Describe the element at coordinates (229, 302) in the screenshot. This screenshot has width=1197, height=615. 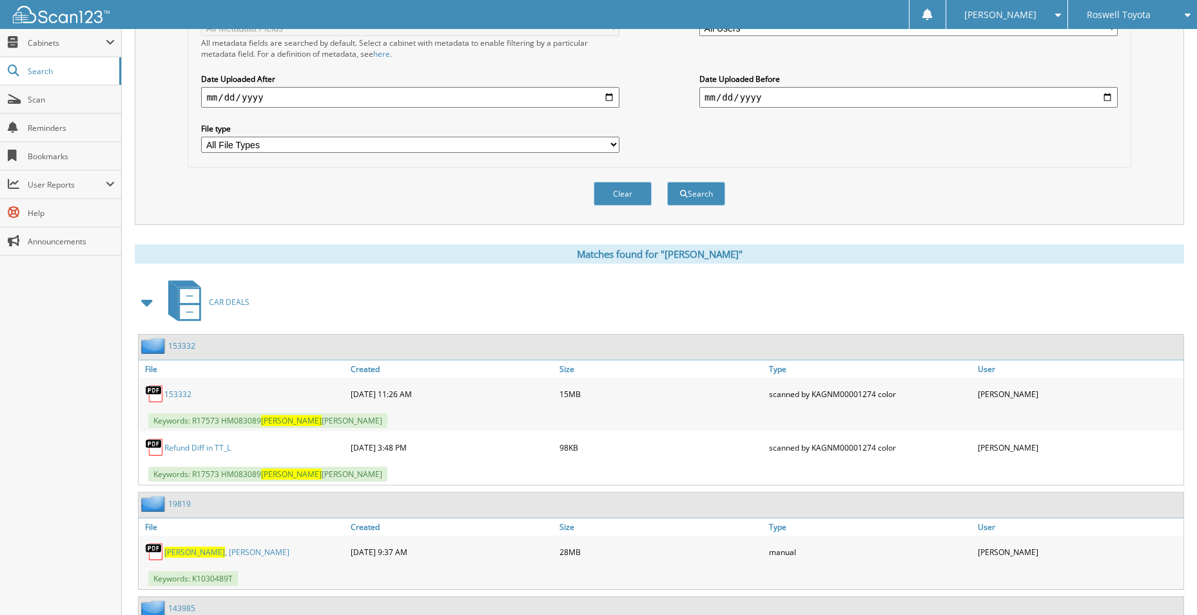
I see `span: CAR DEALS` at that location.